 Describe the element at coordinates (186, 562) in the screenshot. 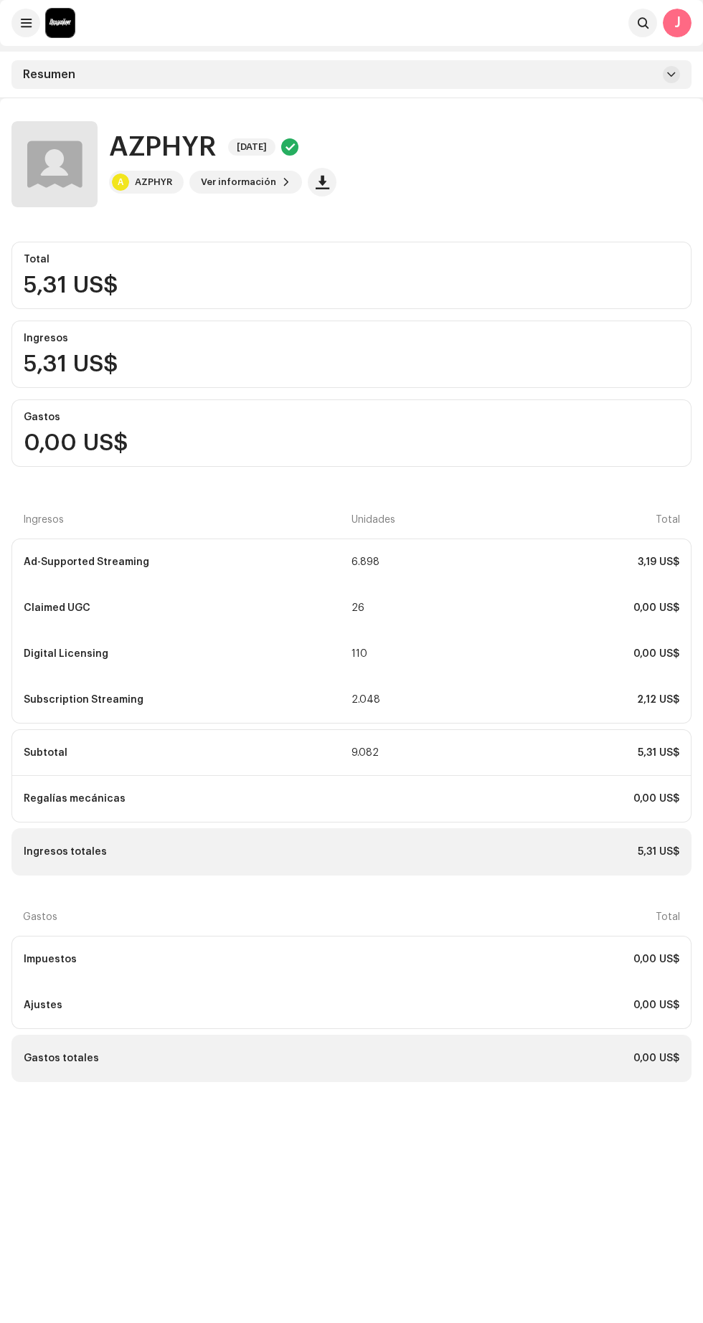

I see `div: Ad-Supported Streaming` at that location.